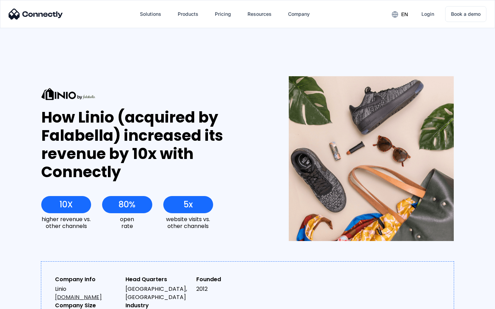 The width and height of the screenshot is (495, 309). I want to click on div: 10X, so click(66, 205).